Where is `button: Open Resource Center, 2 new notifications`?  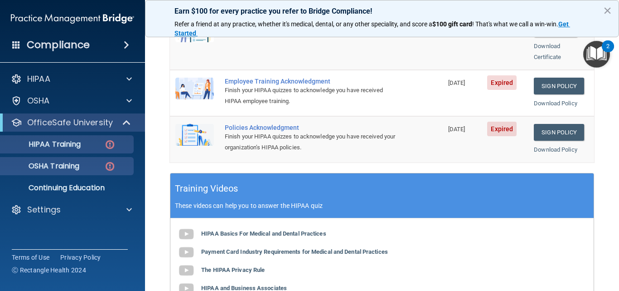
button: Open Resource Center, 2 new notifications is located at coordinates (597, 54).